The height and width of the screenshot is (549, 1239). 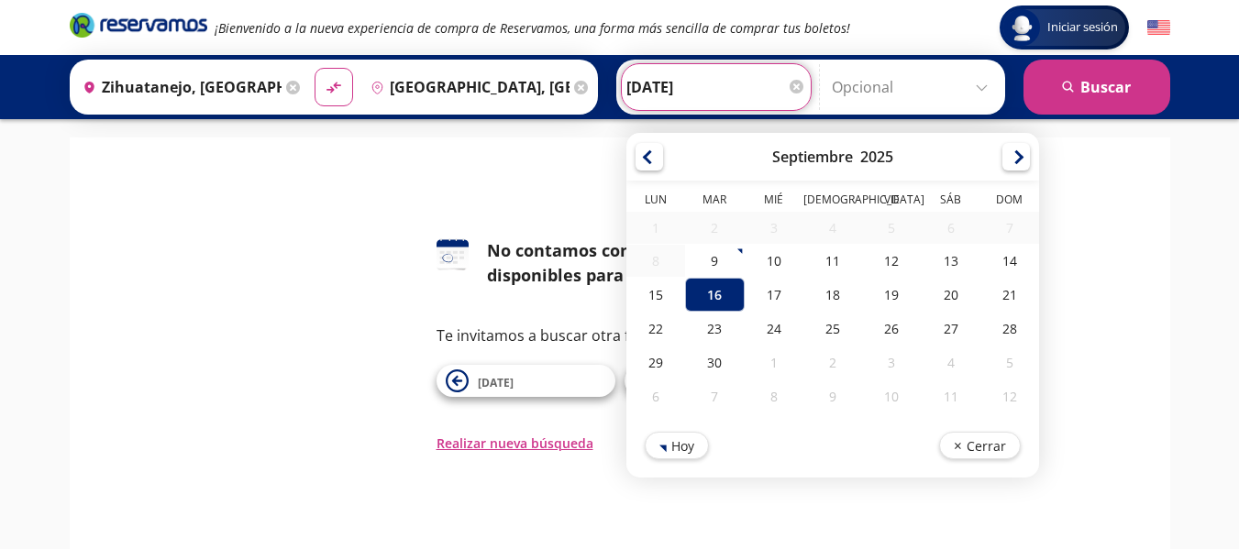 What do you see at coordinates (891, 202) in the screenshot?
I see `th: Viernes` at bounding box center [891, 202].